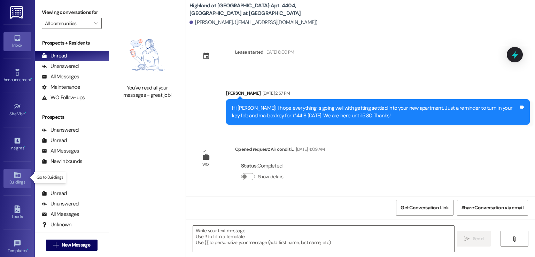 The image size is (535, 257). I want to click on b: Status, so click(249, 166).